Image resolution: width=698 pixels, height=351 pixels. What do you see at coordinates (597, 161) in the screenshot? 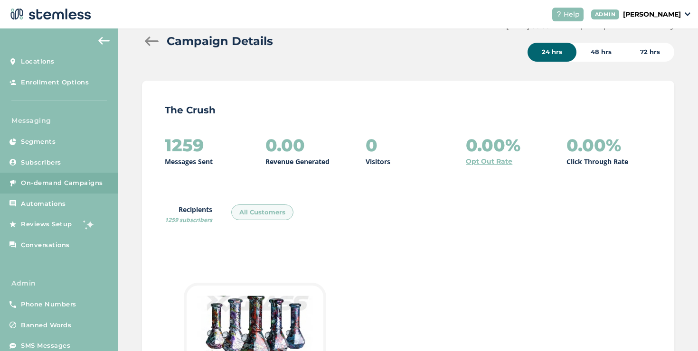
I see `p: Click Through Rate` at bounding box center [597, 161].